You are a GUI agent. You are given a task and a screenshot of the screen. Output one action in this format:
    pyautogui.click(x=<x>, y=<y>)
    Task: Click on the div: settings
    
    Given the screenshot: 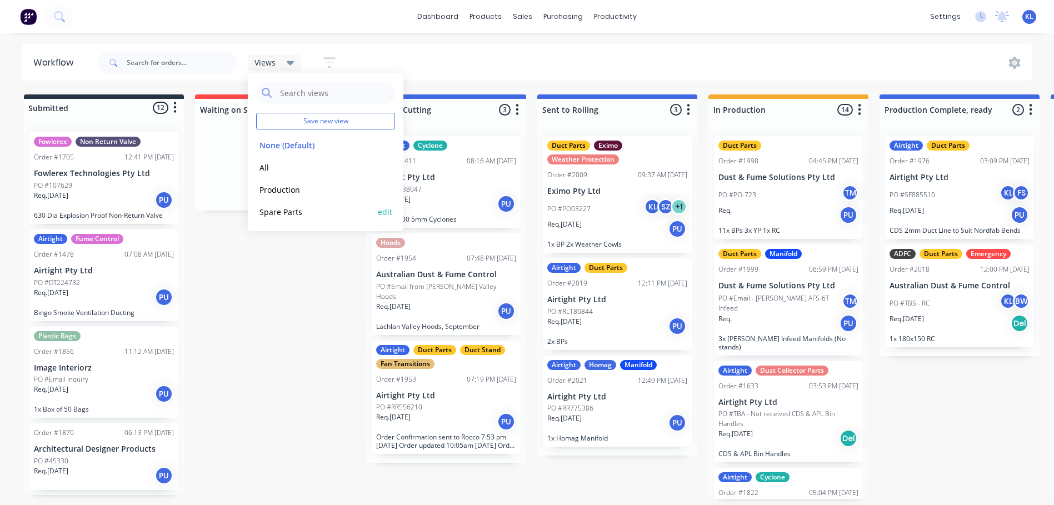 What is the action you would take?
    pyautogui.click(x=945, y=17)
    